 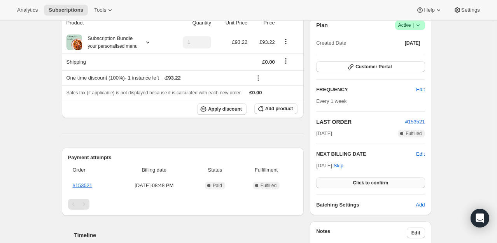 I want to click on span: Skip, so click(x=338, y=166).